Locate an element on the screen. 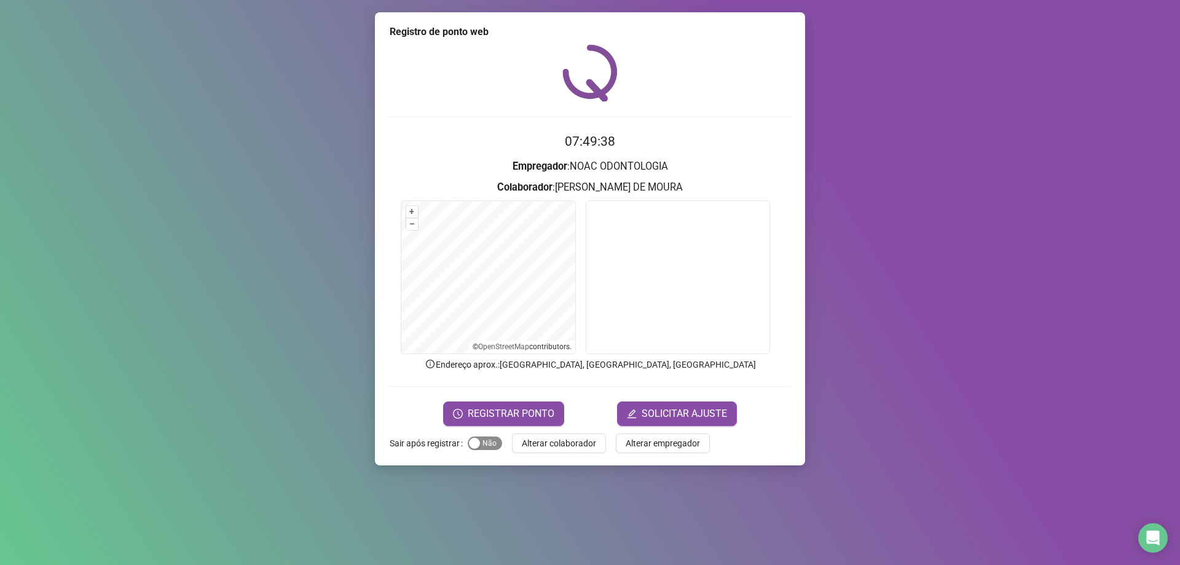 The image size is (1180, 565). span: Alterar colaborador is located at coordinates (559, 443).